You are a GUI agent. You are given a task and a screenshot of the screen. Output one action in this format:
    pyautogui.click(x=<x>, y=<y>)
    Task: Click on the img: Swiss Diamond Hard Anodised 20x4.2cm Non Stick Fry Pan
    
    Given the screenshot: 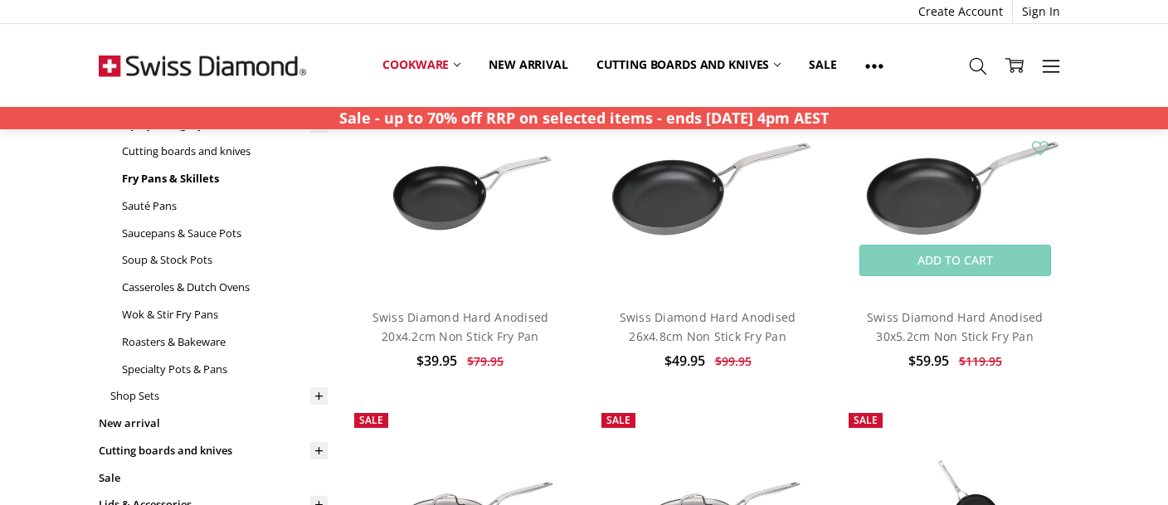 What is the action you would take?
    pyautogui.click(x=460, y=180)
    